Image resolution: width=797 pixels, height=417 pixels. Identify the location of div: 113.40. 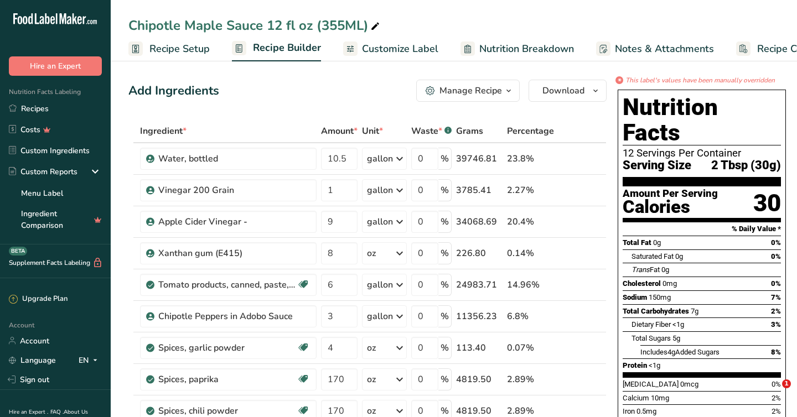
(479, 348).